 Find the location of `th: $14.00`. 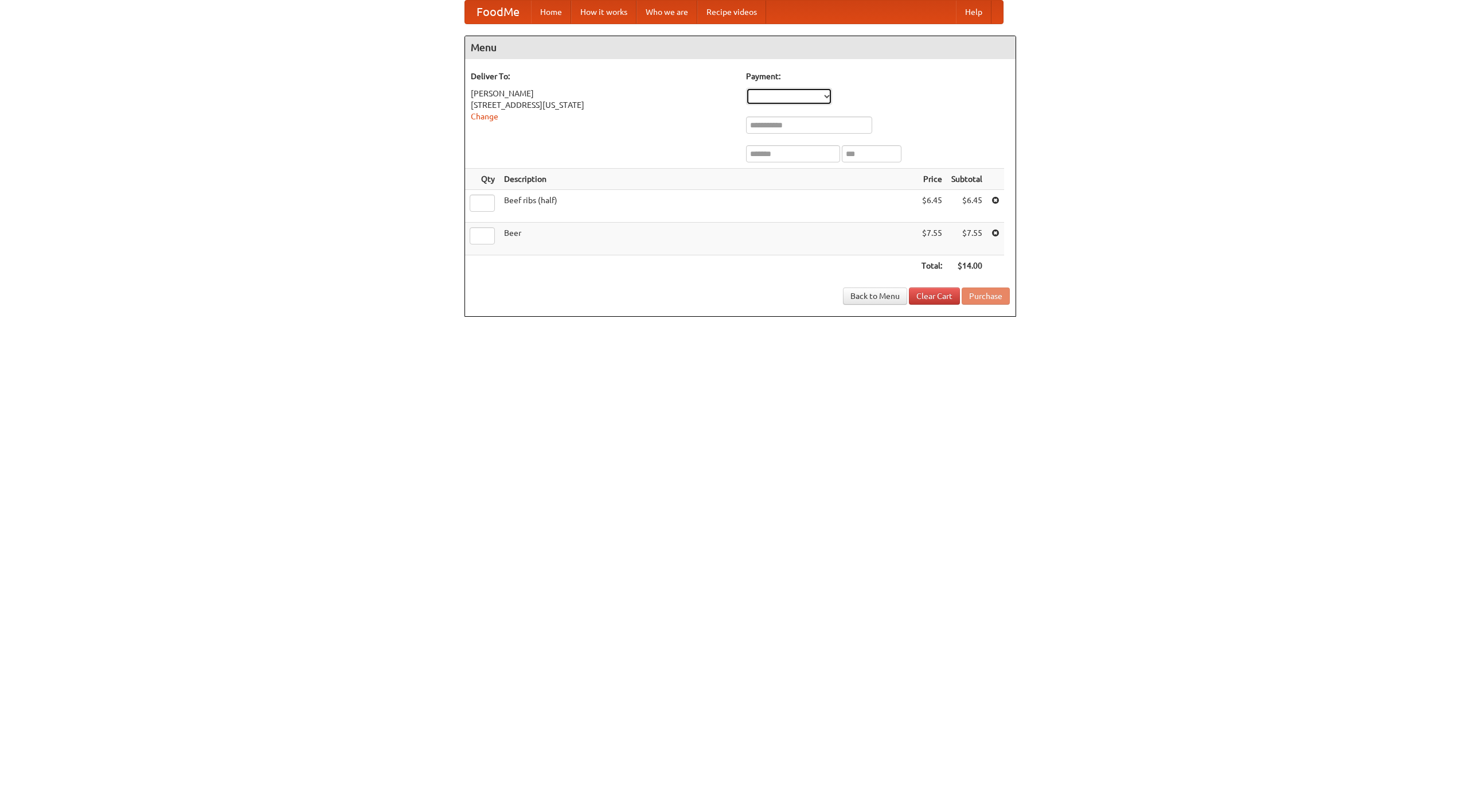

th: $14.00 is located at coordinates (967, 266).